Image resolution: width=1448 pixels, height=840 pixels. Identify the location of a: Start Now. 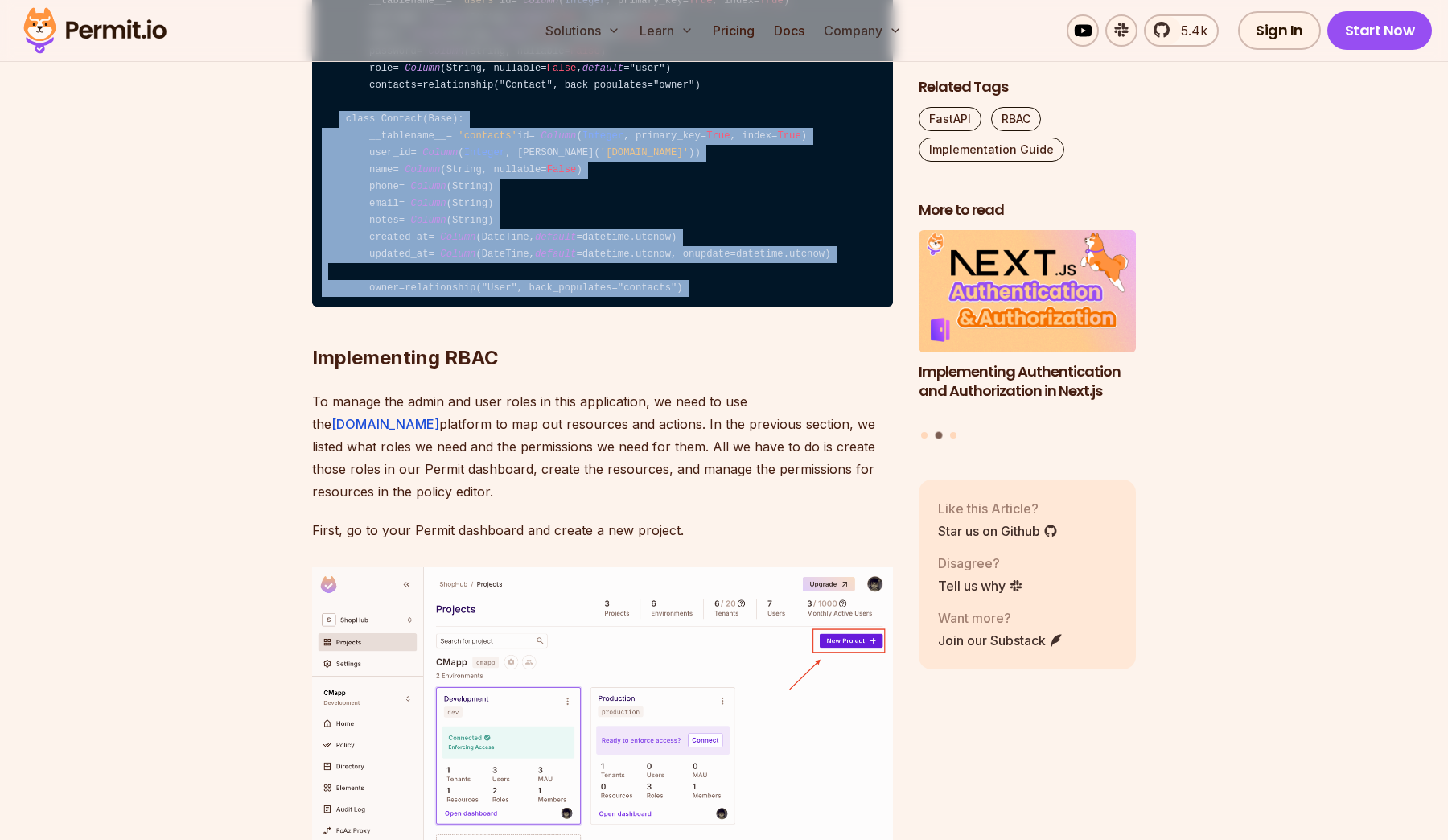
(1380, 31).